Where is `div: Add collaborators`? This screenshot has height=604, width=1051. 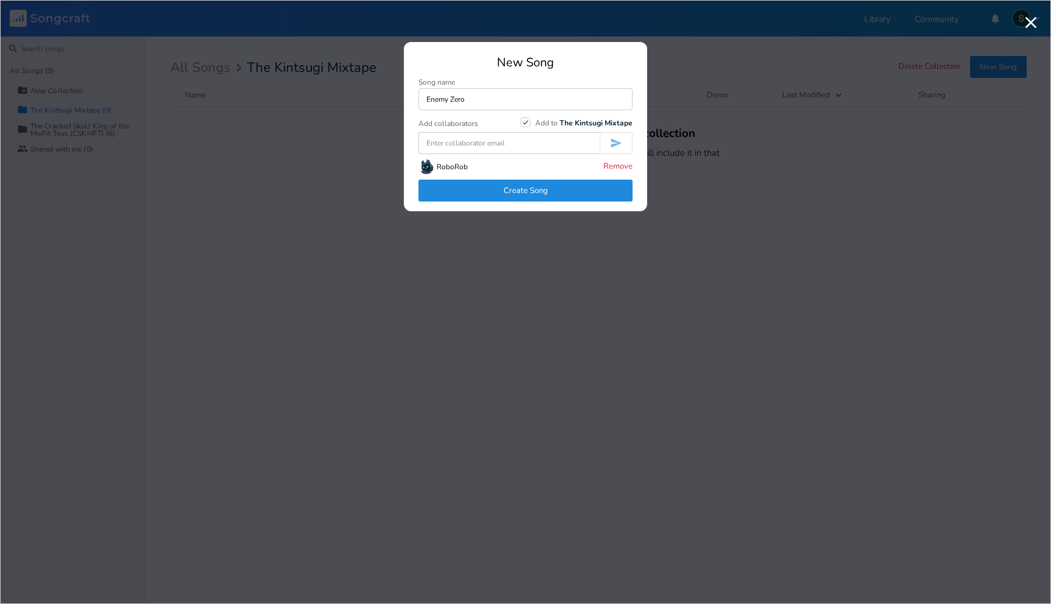
div: Add collaborators is located at coordinates (448, 124).